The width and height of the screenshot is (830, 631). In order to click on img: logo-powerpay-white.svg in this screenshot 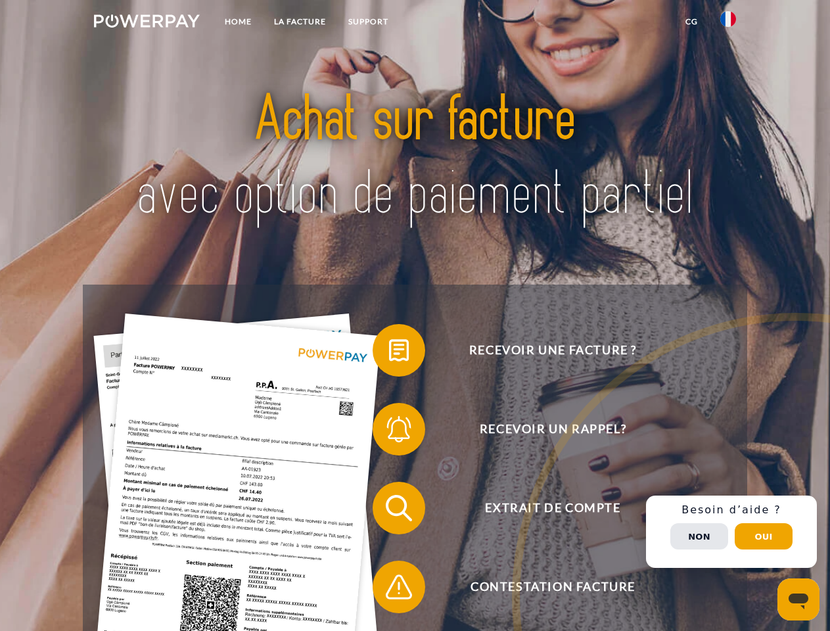, I will do `click(147, 21)`.